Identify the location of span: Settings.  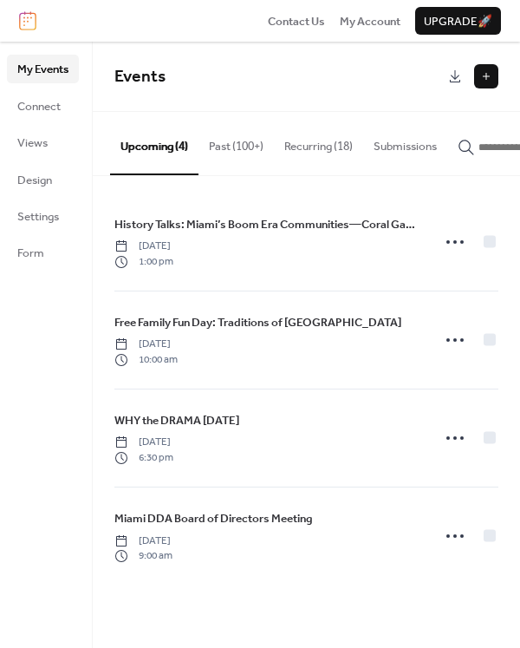
(38, 217).